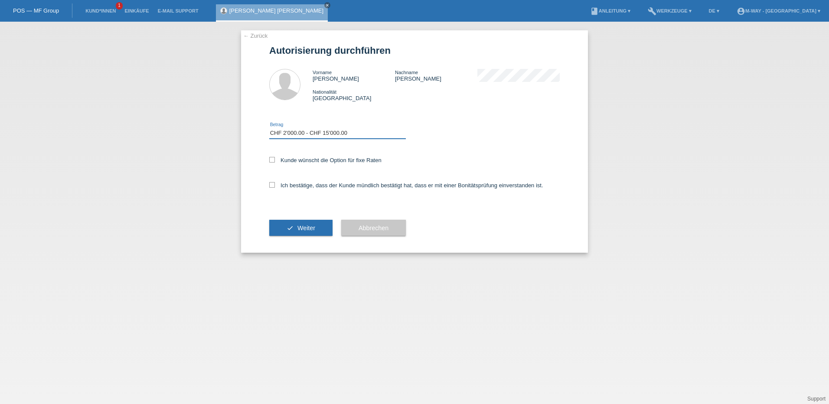  Describe the element at coordinates (324, 92) in the screenshot. I see `span: Nationalität` at that location.